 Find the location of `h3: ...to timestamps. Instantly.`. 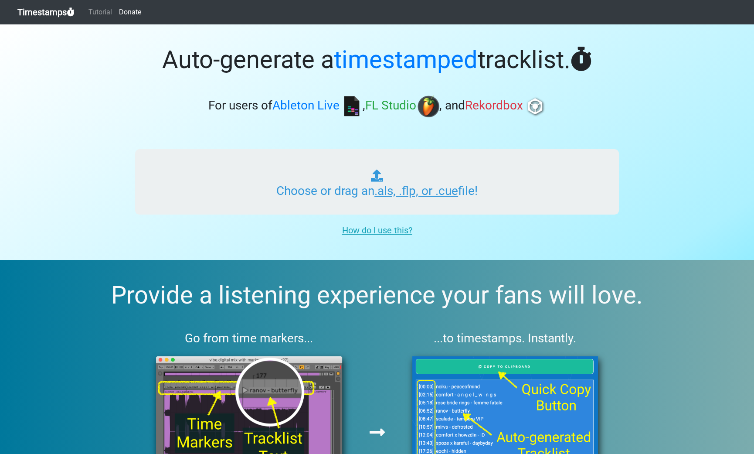

h3: ...to timestamps. Instantly. is located at coordinates (505, 338).